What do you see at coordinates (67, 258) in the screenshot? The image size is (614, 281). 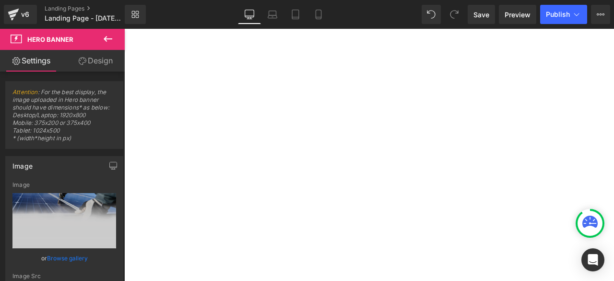 I see `a: Browse gallery` at bounding box center [67, 258].